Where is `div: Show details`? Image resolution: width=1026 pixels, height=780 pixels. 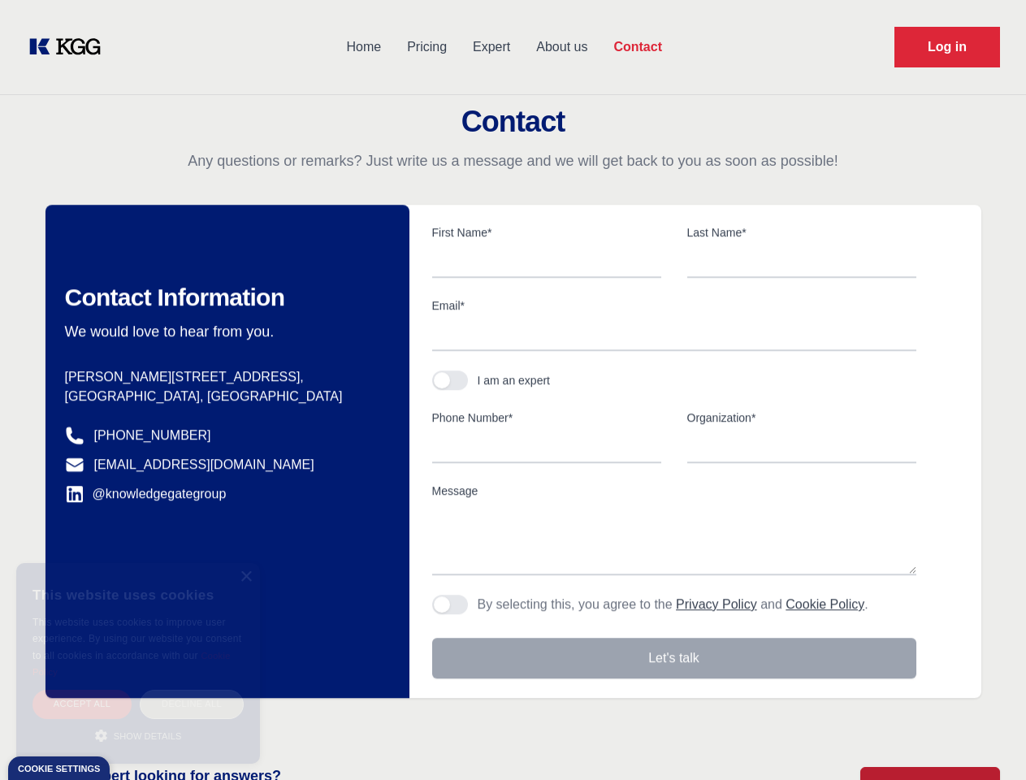 div: Show details is located at coordinates (138, 735).